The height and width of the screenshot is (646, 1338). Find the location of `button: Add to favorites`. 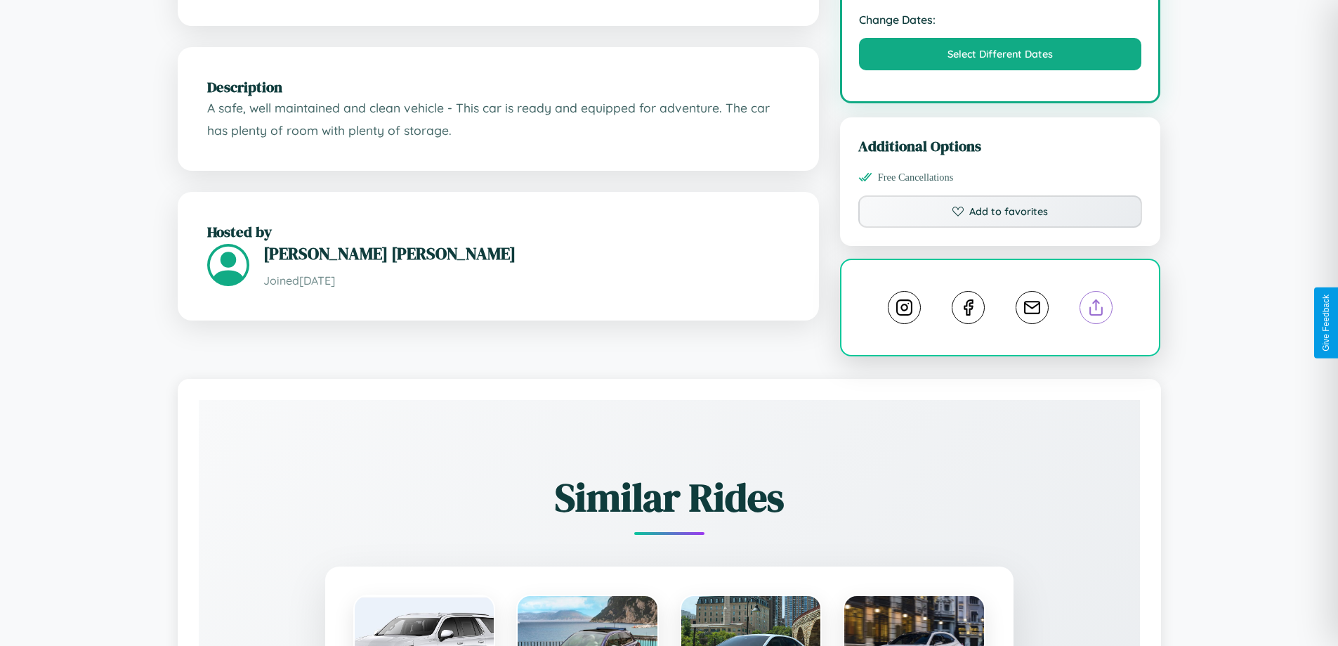

button: Add to favorites is located at coordinates (1000, 211).